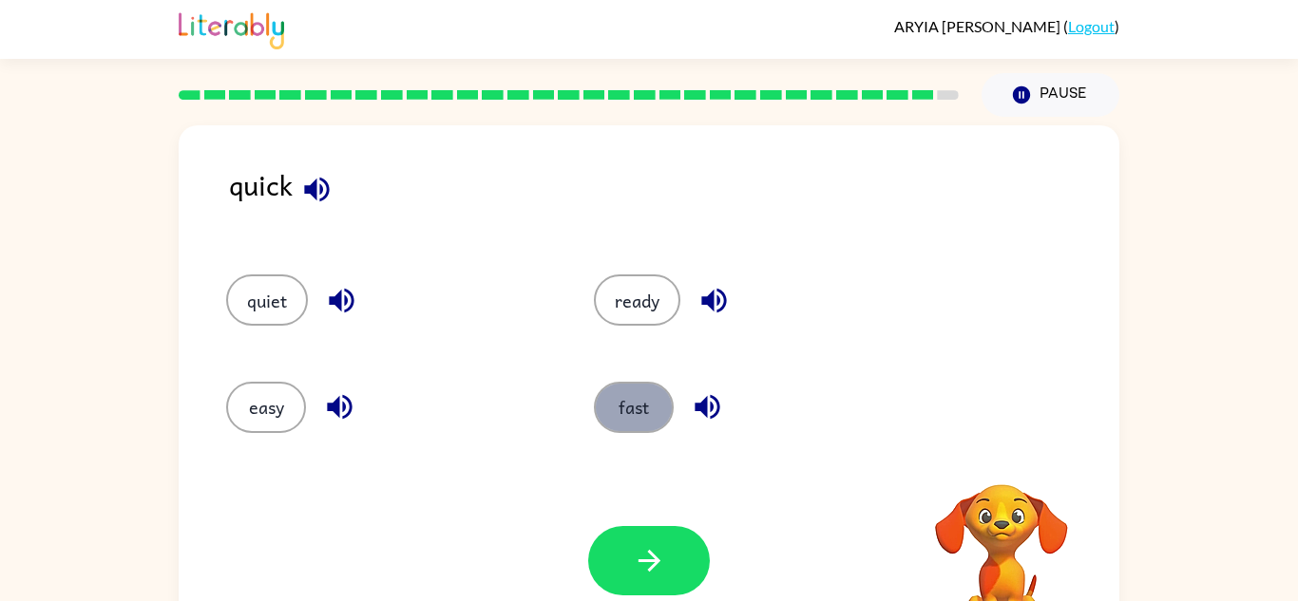  What do you see at coordinates (1050, 95) in the screenshot?
I see `button: Pause` at bounding box center [1050, 95].